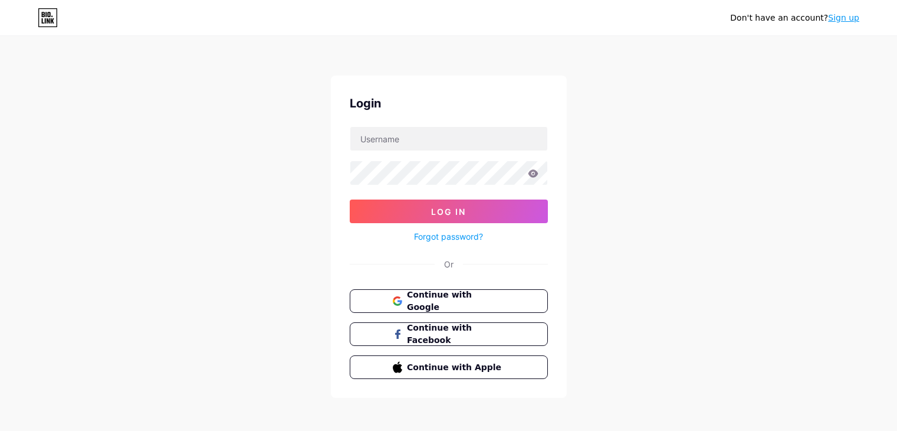 This screenshot has height=431, width=897. Describe the element at coordinates (455, 367) in the screenshot. I see `span: Continue with Apple` at that location.